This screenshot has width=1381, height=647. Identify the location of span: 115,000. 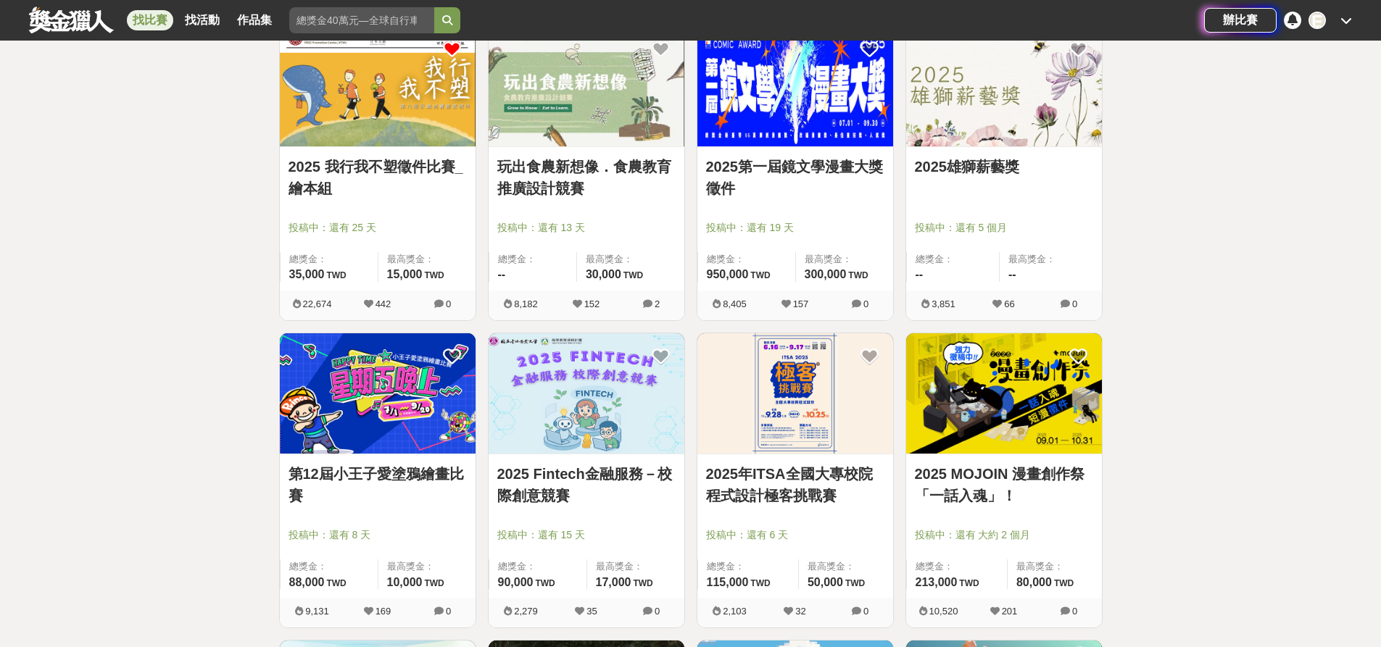
(728, 582).